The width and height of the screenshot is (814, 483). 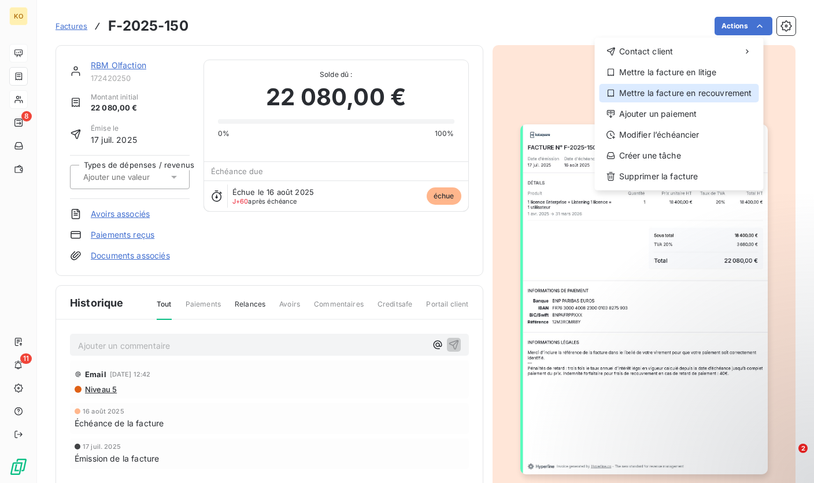 What do you see at coordinates (680, 135) in the screenshot?
I see `div: Modifier l’échéancier` at bounding box center [680, 135].